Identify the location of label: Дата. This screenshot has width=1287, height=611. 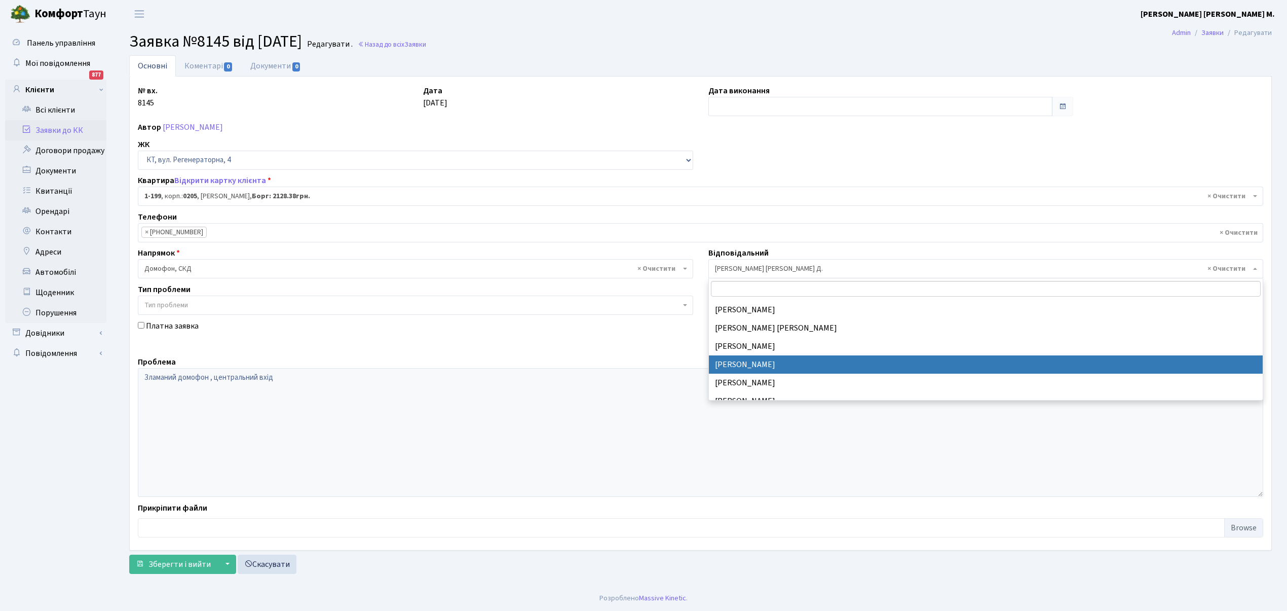
(433, 91).